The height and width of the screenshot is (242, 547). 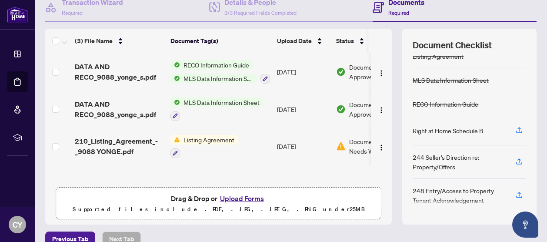 What do you see at coordinates (216, 65) in the screenshot?
I see `span: RECO Information Guide` at bounding box center [216, 65].